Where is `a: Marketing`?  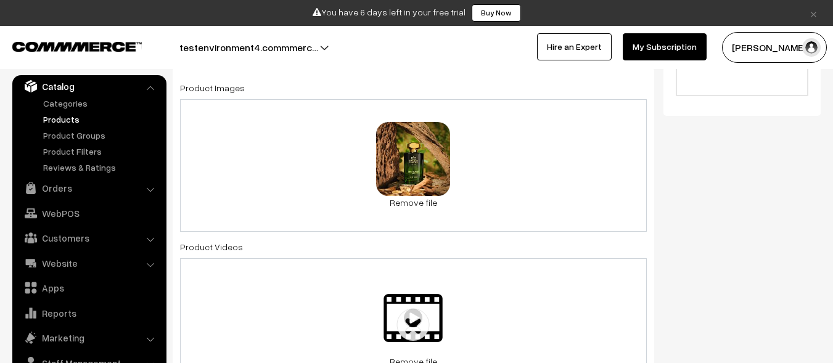
a: Marketing is located at coordinates (89, 338).